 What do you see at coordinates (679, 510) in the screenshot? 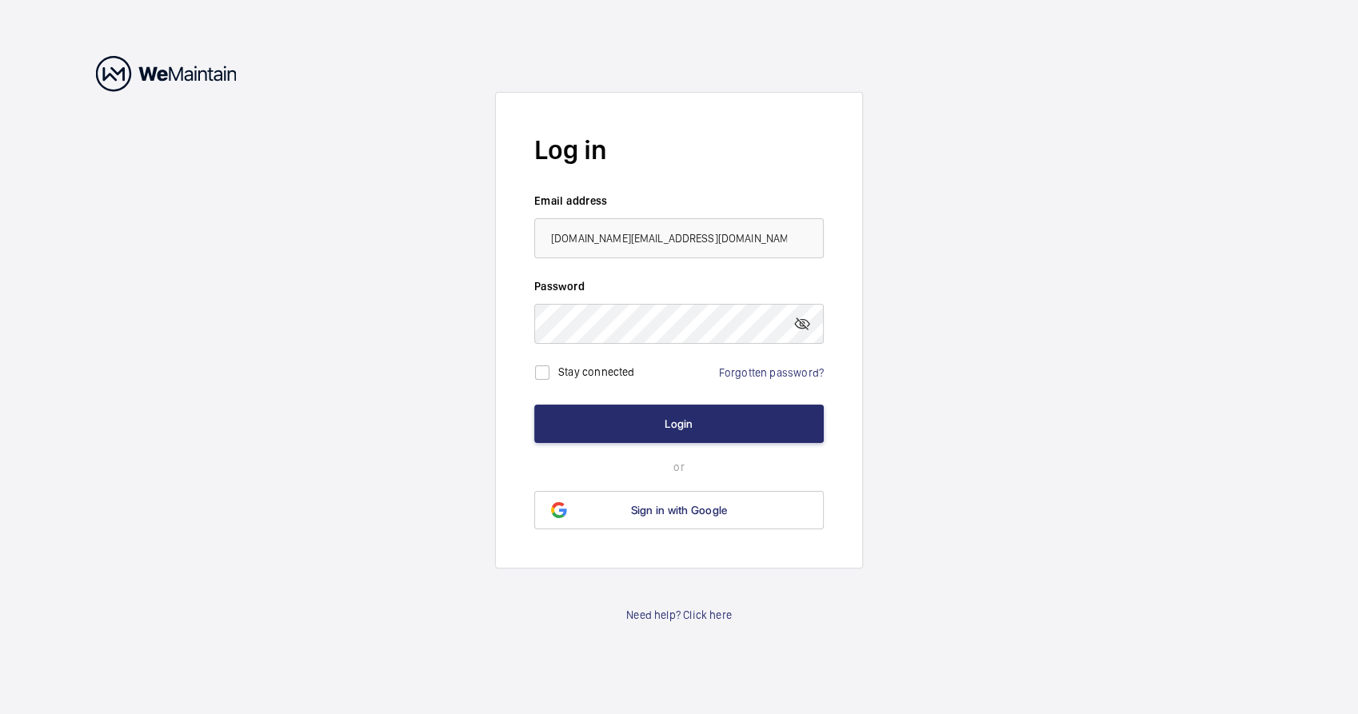
I see `span: Sign in with Google` at bounding box center [679, 510].